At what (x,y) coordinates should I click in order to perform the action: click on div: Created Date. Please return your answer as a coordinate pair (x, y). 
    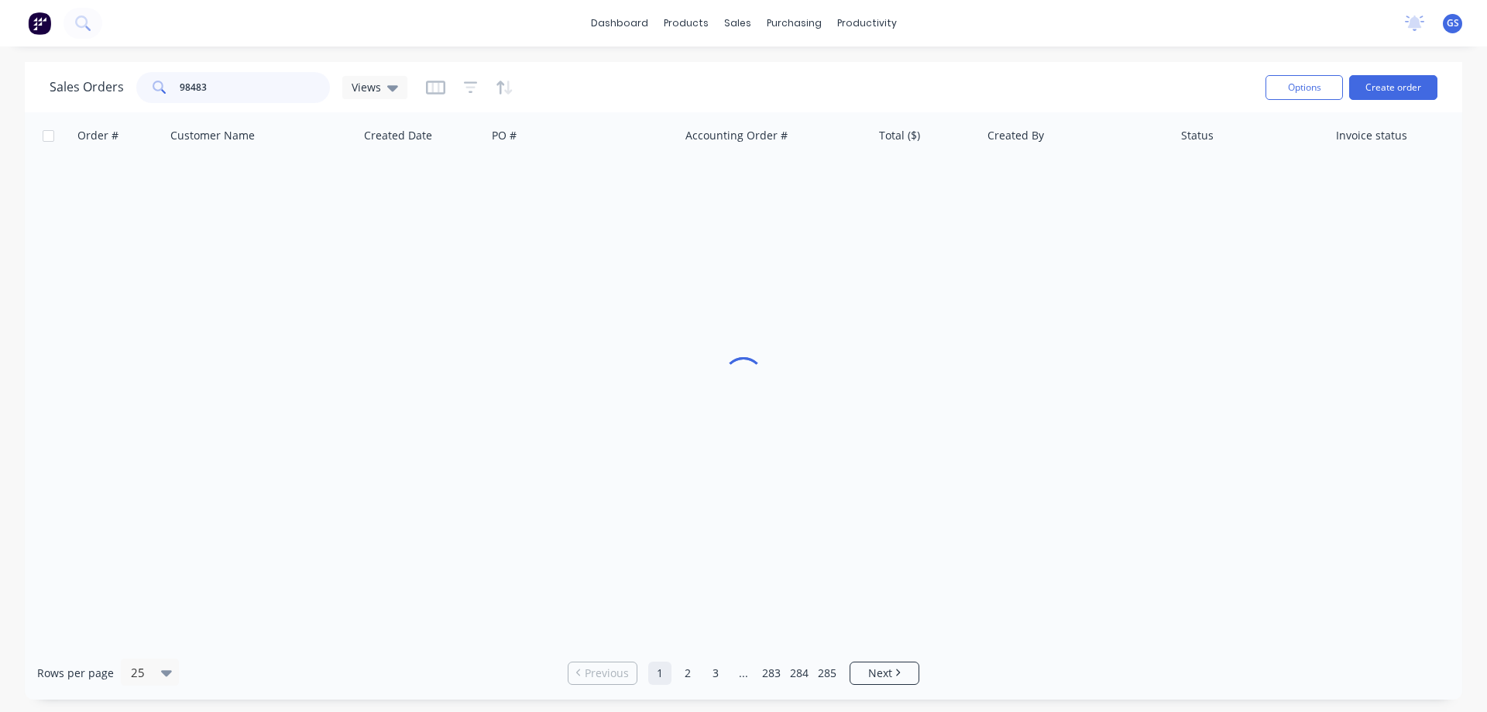
    Looking at the image, I should click on (398, 136).